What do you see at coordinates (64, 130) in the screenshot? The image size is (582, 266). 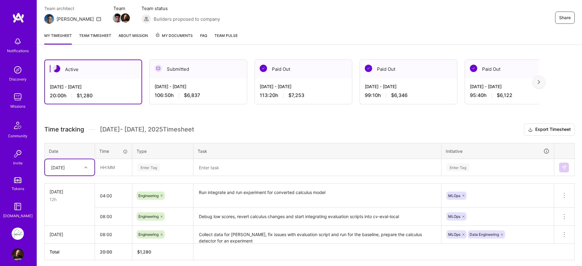 I see `span: Time tracking` at bounding box center [64, 130].